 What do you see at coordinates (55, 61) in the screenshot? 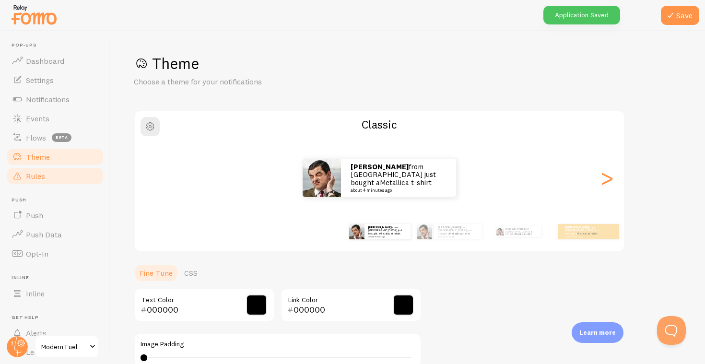
I see `a: Dashboard` at bounding box center [55, 61].